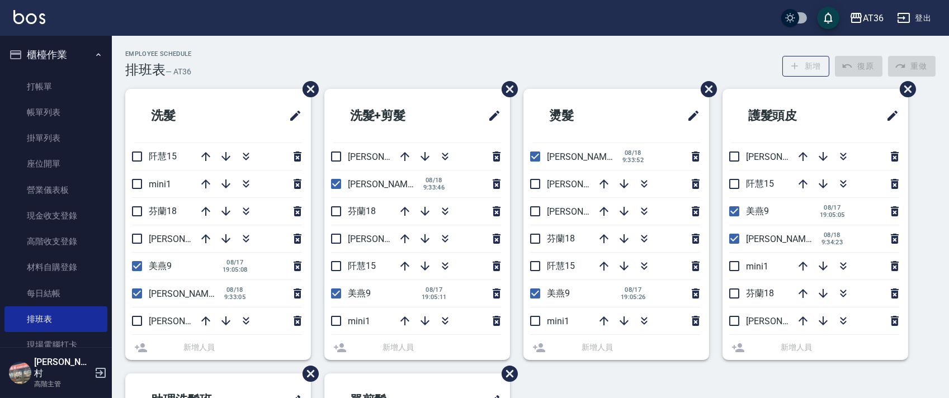 The image size is (949, 398). I want to click on span: 19:05:05, so click(832, 215).